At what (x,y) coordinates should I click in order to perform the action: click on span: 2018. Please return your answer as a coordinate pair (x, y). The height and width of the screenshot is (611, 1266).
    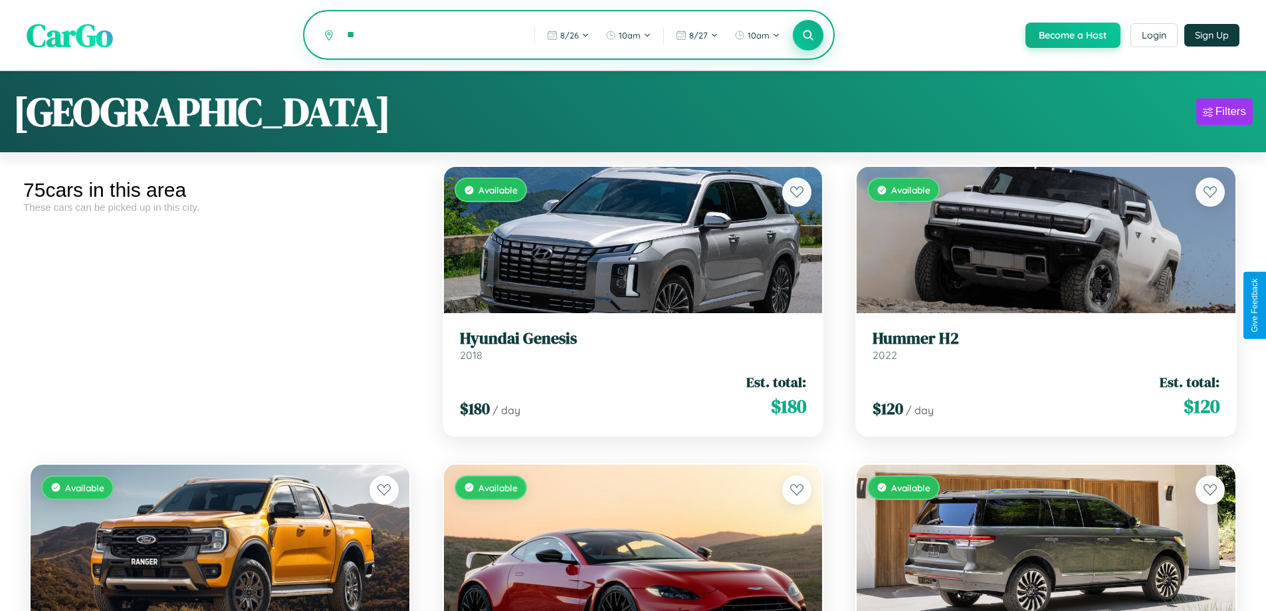
    Looking at the image, I should click on (471, 355).